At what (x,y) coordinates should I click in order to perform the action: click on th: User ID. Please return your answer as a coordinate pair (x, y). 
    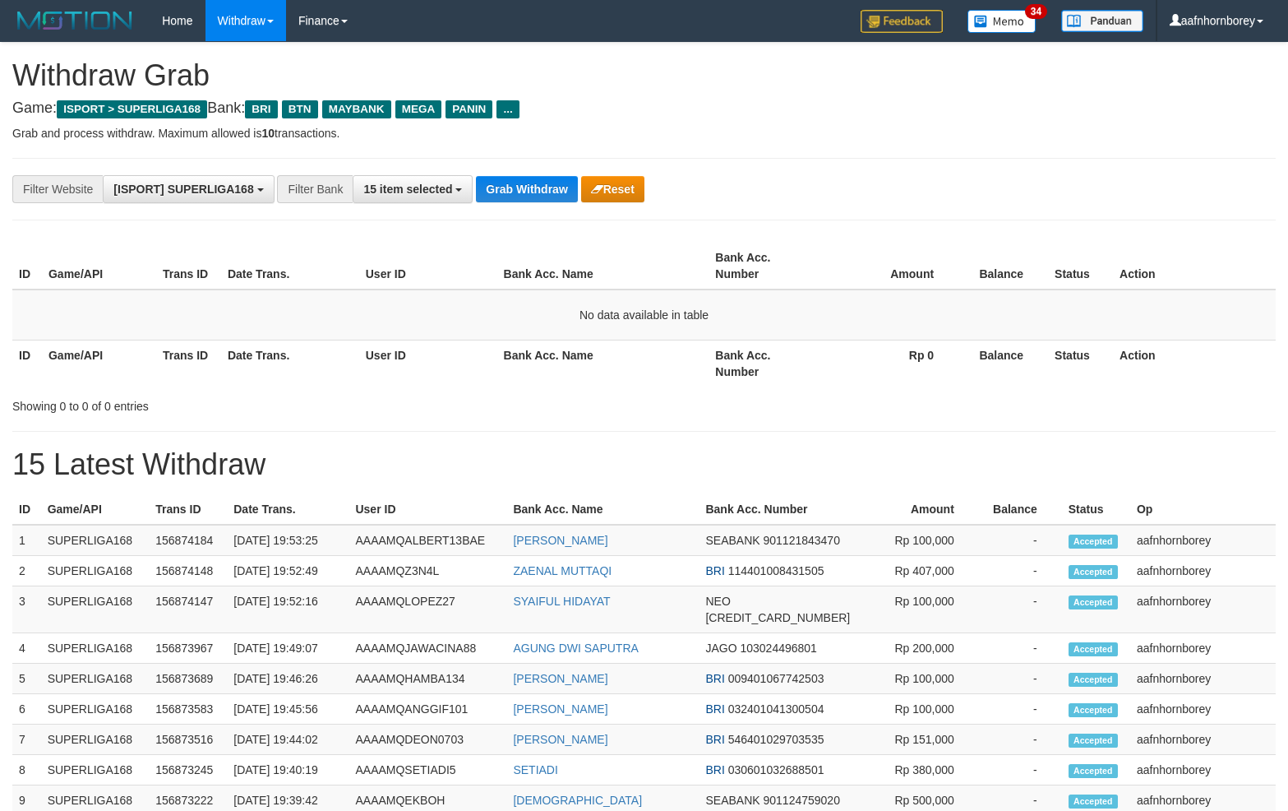
    Looking at the image, I should click on (427, 509).